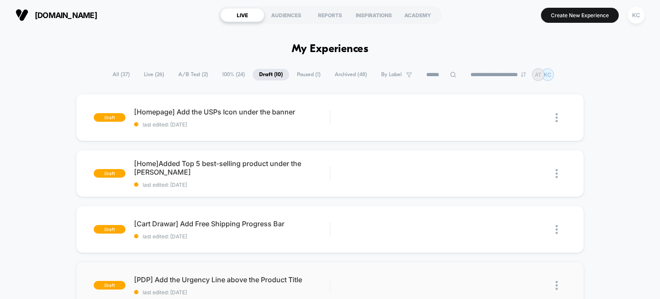  What do you see at coordinates (330, 15) in the screenshot?
I see `div: REPORTS` at bounding box center [330, 15].